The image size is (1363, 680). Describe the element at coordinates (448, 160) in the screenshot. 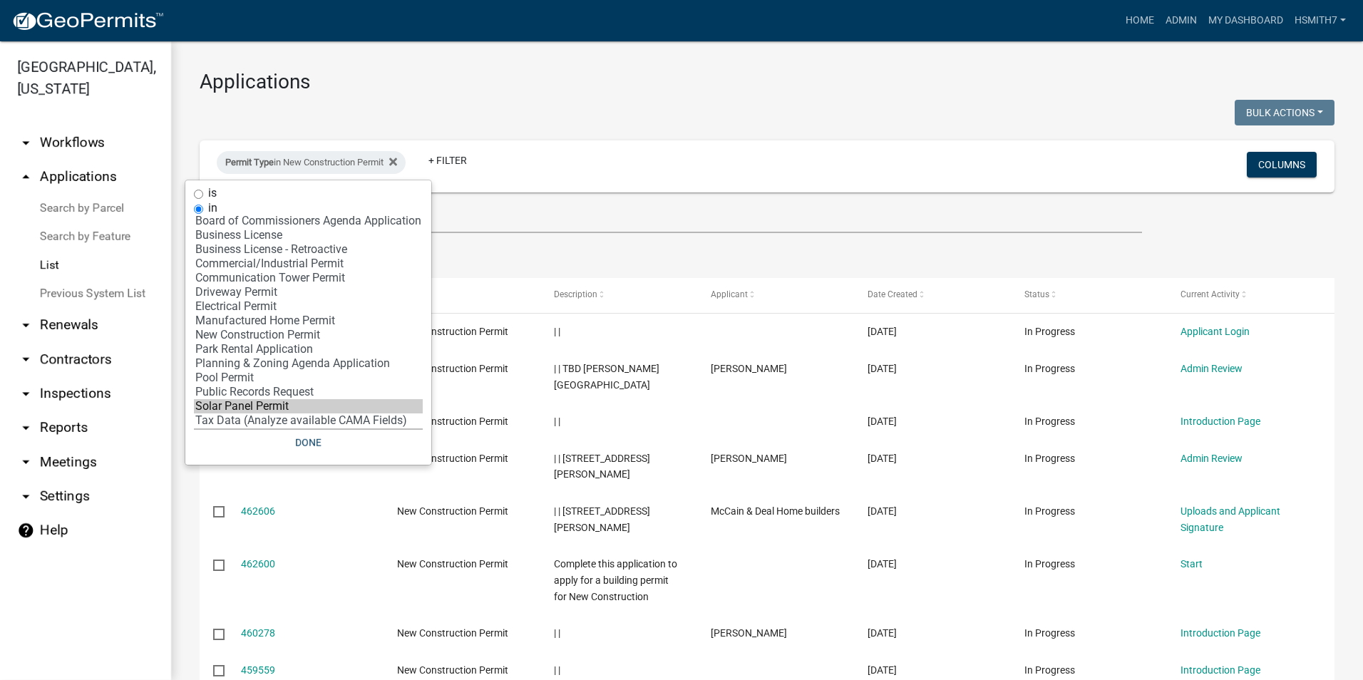

I see `a: + Filter` at that location.